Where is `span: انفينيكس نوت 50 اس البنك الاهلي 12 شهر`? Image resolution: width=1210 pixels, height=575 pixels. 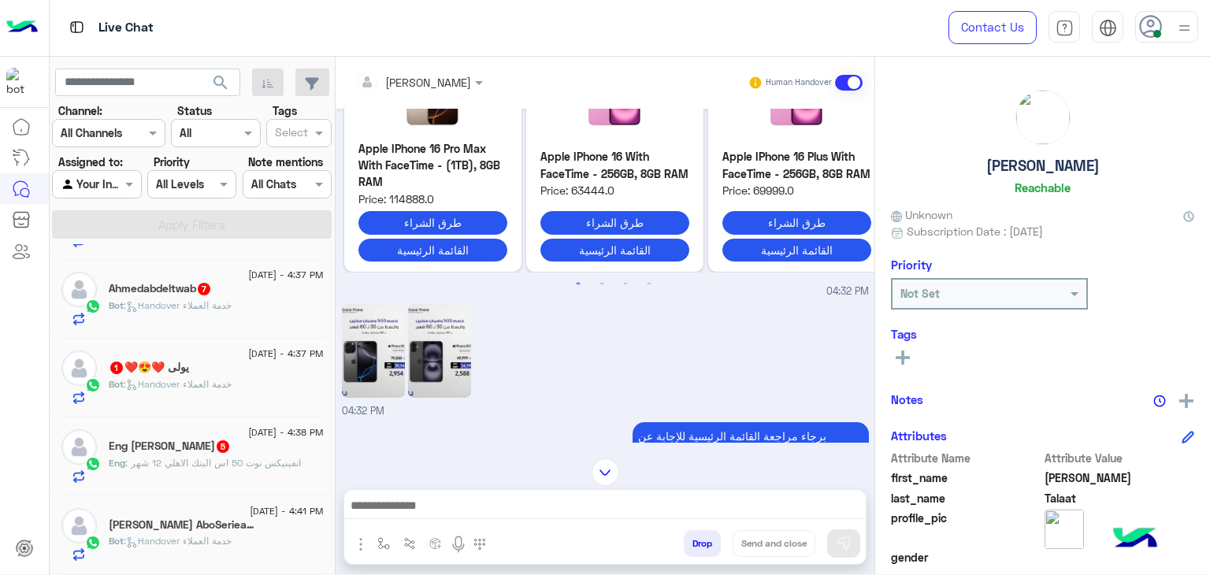
span: انفينيكس نوت 50 اس البنك الاهلي 12 شهر is located at coordinates (213, 462).